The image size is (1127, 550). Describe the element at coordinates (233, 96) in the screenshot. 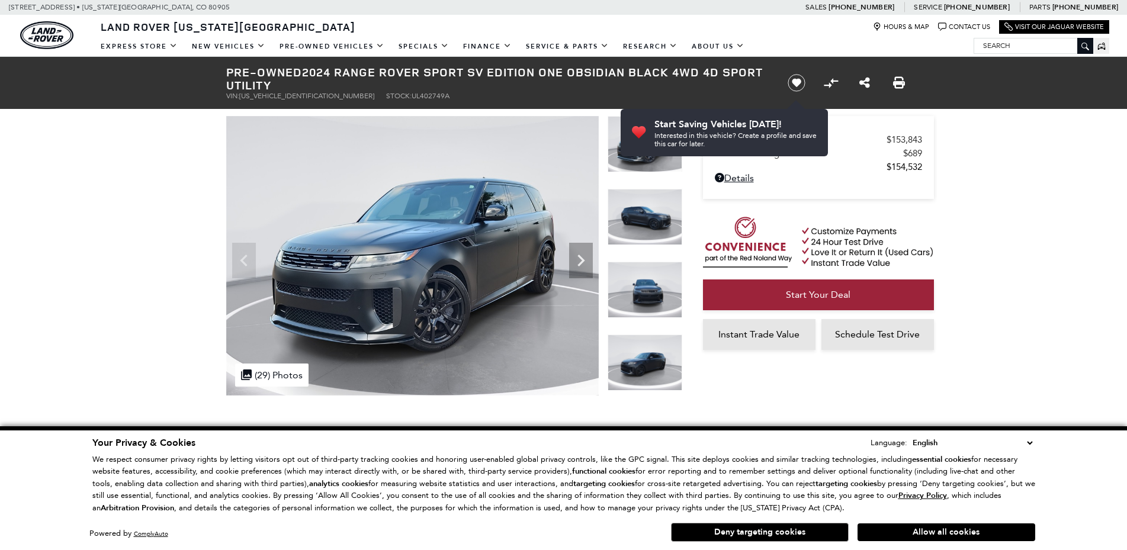

I see `span: VIN:` at that location.